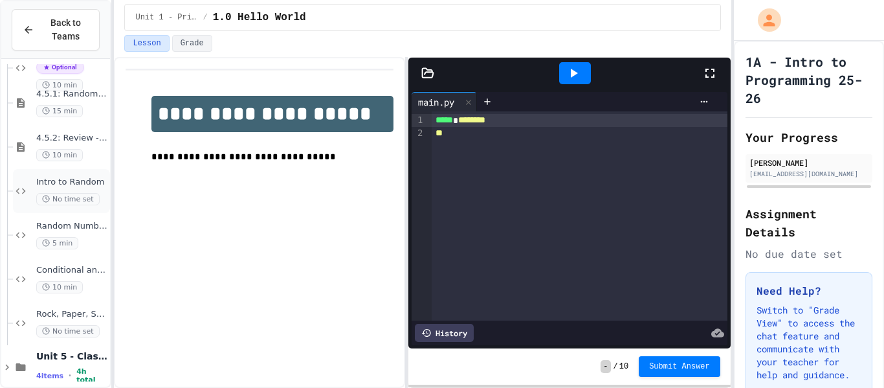  What do you see at coordinates (72, 314) in the screenshot?
I see `span: Rock, Paper, Scissors - Conditionals` at bounding box center [72, 314].